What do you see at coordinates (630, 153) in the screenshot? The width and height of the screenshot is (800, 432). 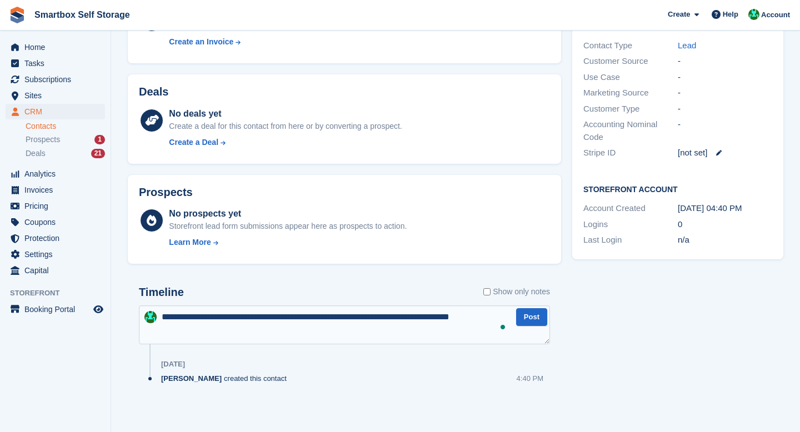 I see `div: Stripe ID` at bounding box center [630, 153].